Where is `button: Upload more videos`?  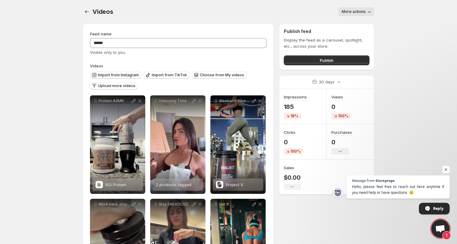 button: Upload more videos is located at coordinates (114, 86).